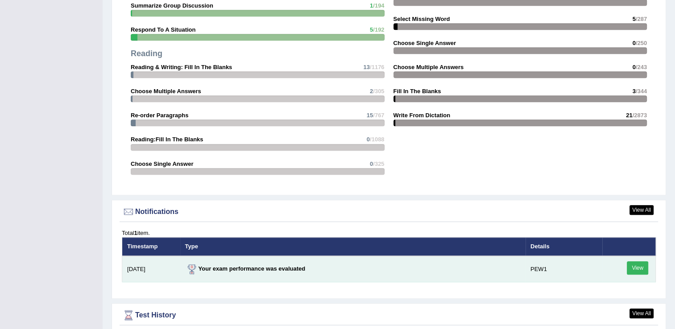 This screenshot has width=675, height=329. I want to click on span: /250, so click(641, 43).